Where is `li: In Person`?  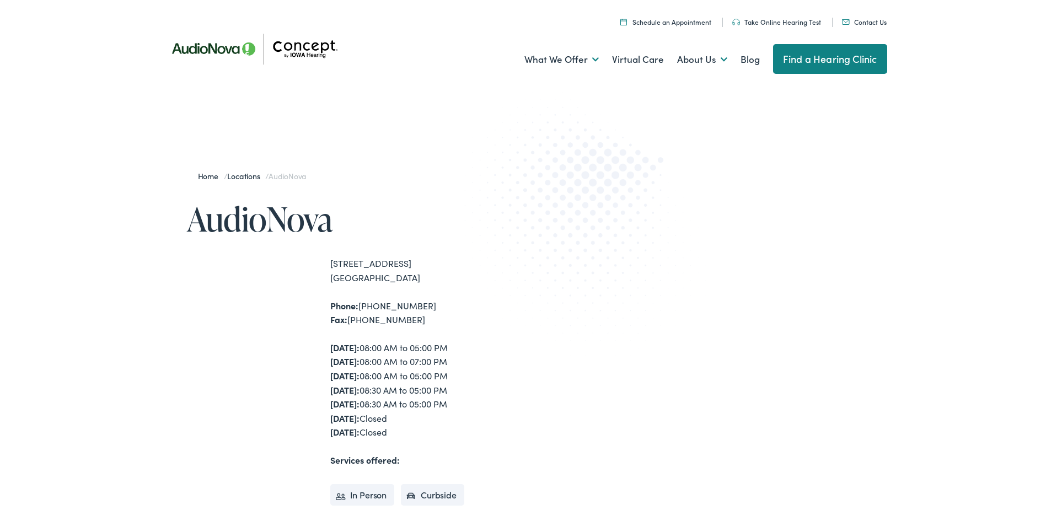 li: In Person is located at coordinates (362, 495).